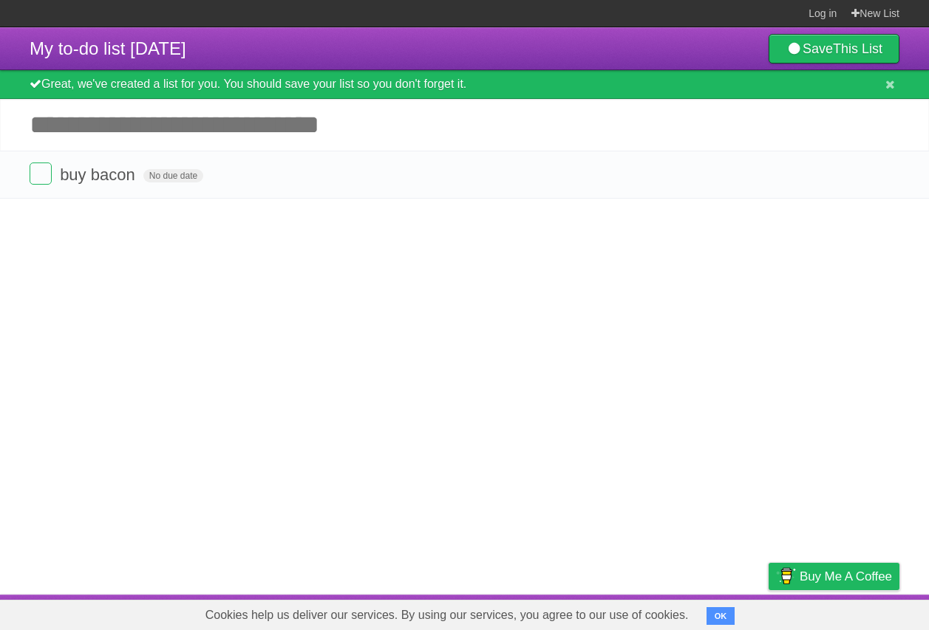 Image resolution: width=929 pixels, height=630 pixels. What do you see at coordinates (587, 612) in the screenshot?
I see `a: About` at bounding box center [587, 612].